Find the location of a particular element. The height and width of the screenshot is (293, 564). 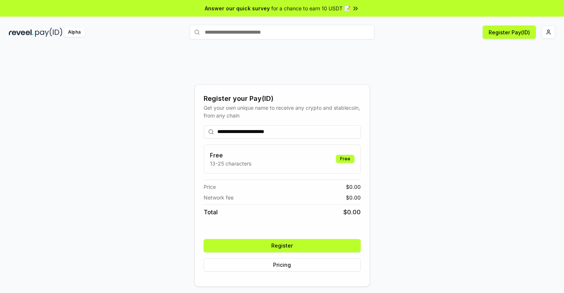

span: for a chance to earn 10 USDT 📝 is located at coordinates (311, 8).